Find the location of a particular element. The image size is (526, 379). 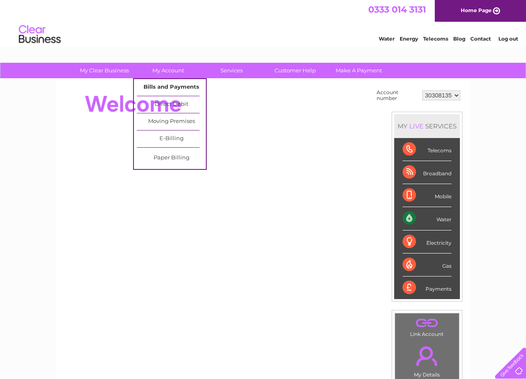

div: Gas is located at coordinates (427, 265).